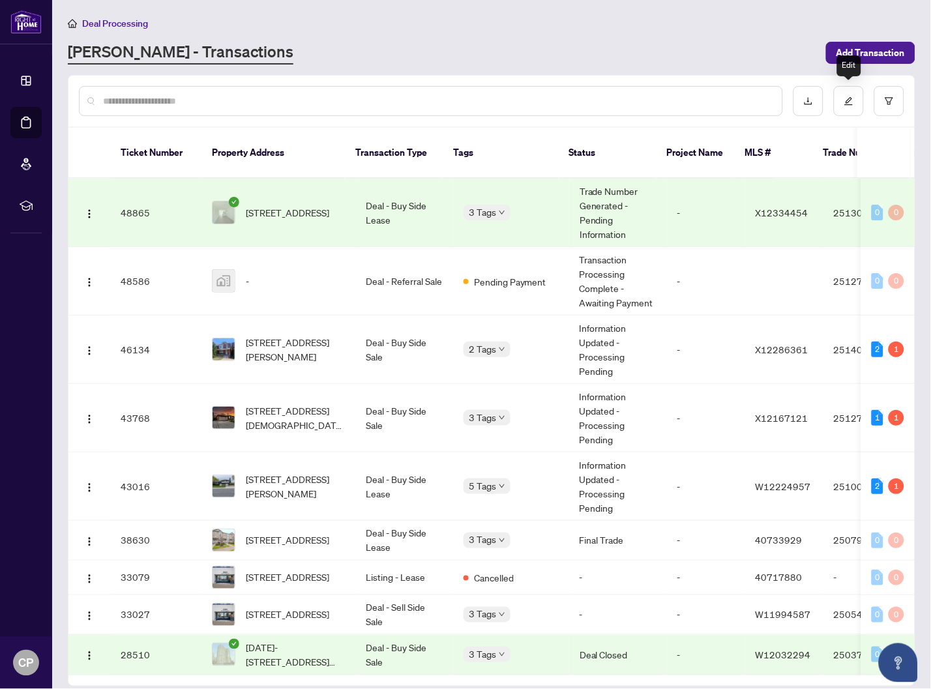  I want to click on td: 2510047, so click(869, 486).